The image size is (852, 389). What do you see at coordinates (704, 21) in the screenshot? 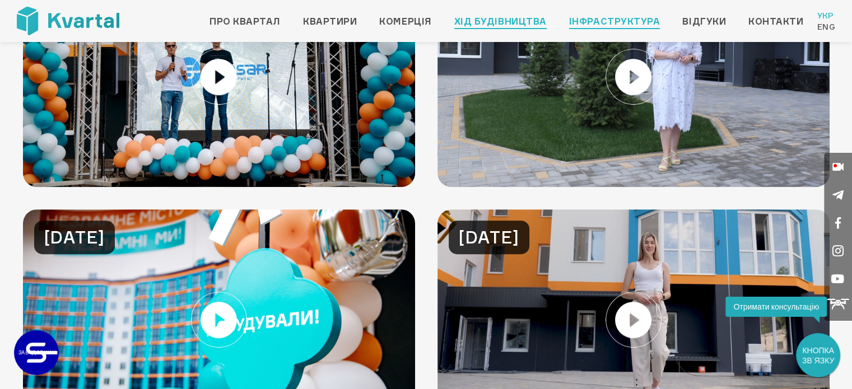
I see `a: Відгуки` at bounding box center [704, 21].